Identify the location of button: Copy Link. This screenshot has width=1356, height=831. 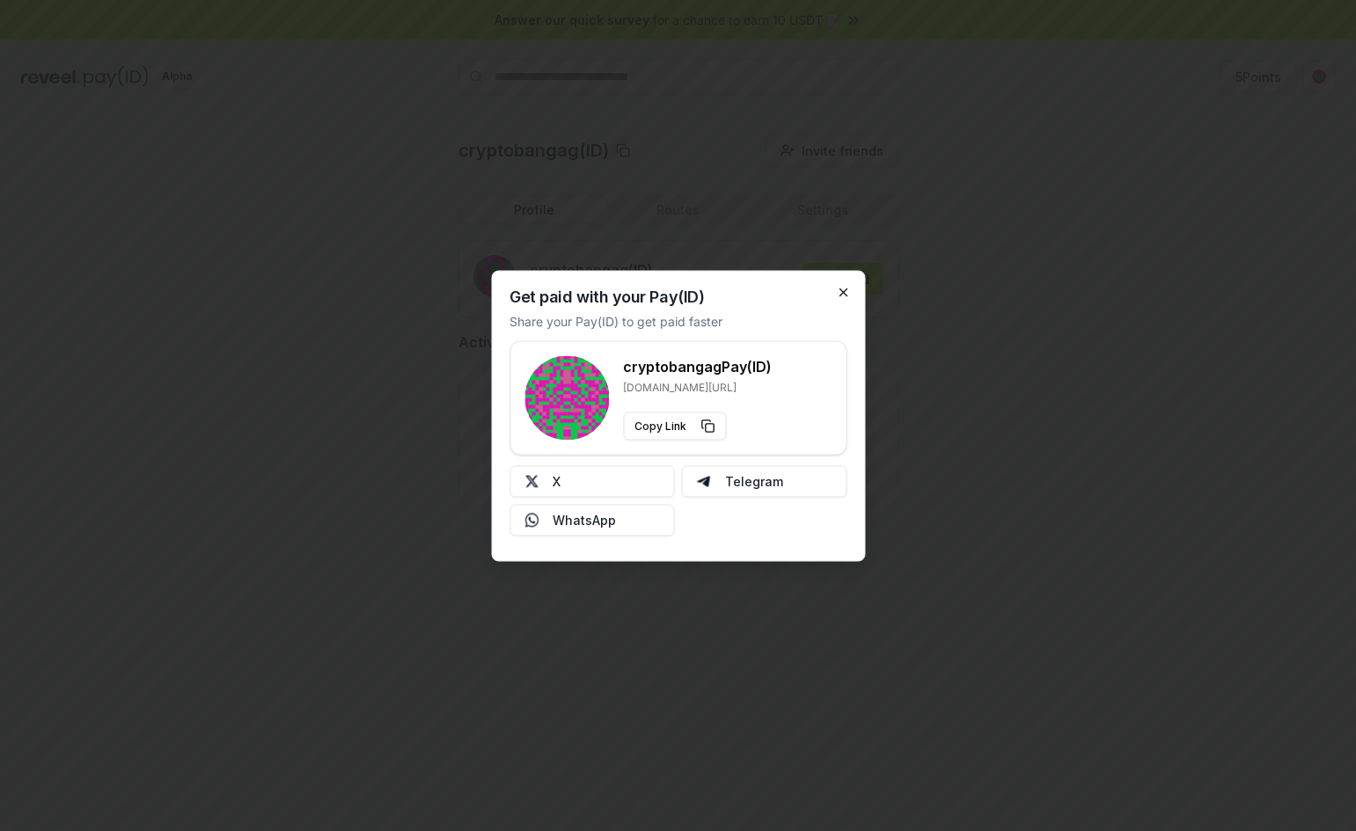
(674, 426).